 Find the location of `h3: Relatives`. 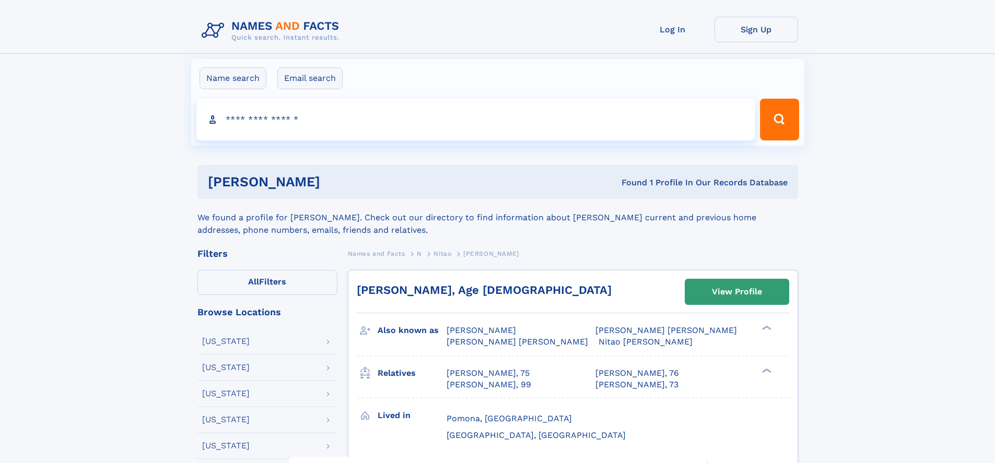

h3: Relatives is located at coordinates (412, 373).